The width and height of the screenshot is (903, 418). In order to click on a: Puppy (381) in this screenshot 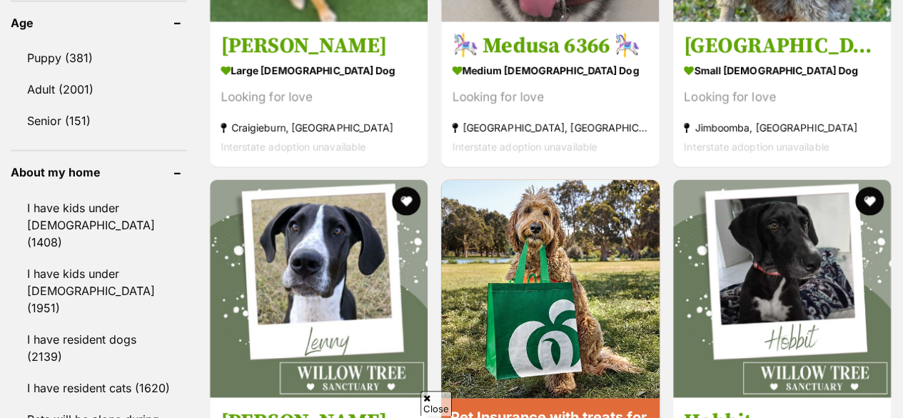, I will do `click(99, 58)`.